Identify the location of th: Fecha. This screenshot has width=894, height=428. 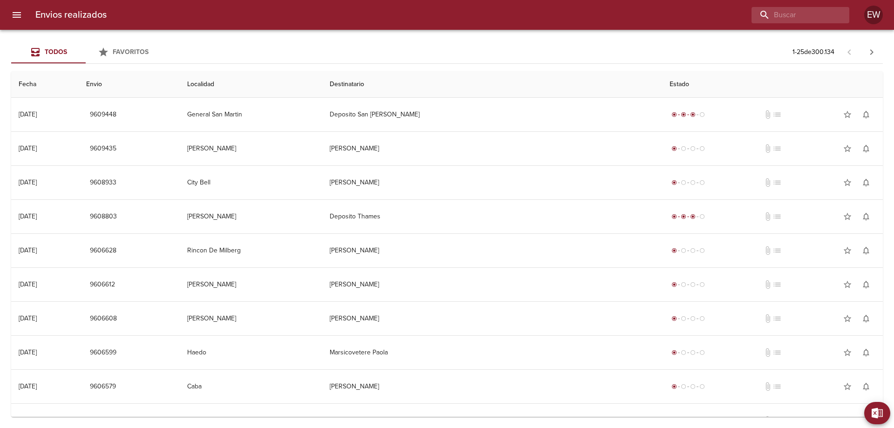
(45, 84).